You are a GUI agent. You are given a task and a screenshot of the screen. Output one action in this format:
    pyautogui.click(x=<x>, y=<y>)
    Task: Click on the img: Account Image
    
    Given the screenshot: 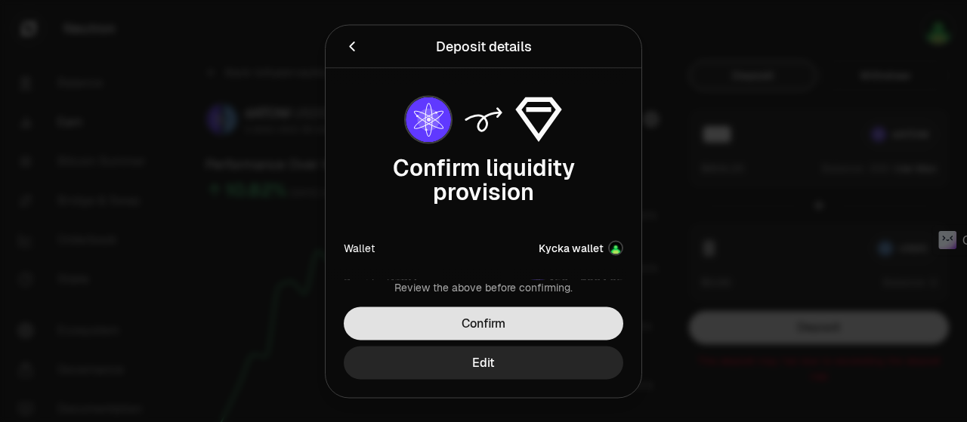 What is the action you would take?
    pyautogui.click(x=616, y=248)
    